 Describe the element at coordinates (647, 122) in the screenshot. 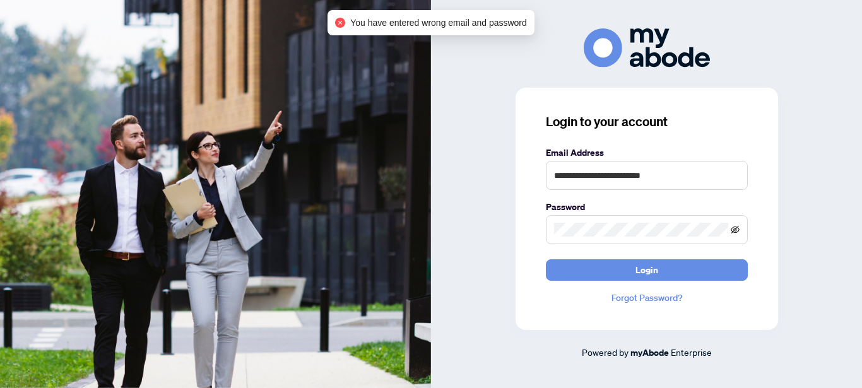

I see `h3: Login to your account` at that location.